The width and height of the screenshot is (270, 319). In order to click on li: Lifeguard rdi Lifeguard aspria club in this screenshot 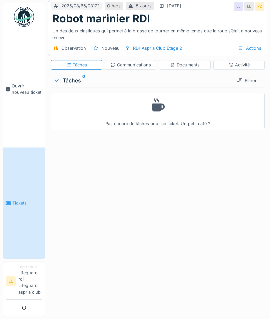, I will do `click(30, 281)`.